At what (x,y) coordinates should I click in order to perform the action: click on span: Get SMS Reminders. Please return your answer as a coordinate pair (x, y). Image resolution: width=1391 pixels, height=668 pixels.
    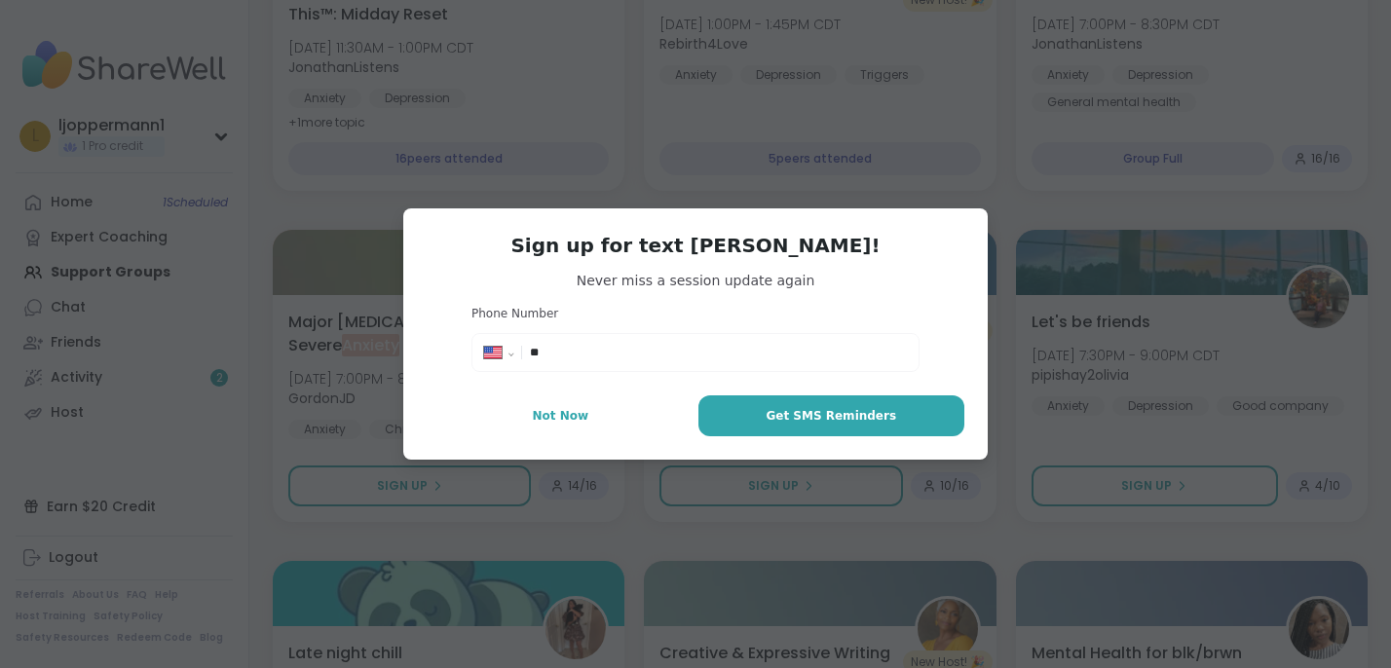
    Looking at the image, I should click on (831, 416).